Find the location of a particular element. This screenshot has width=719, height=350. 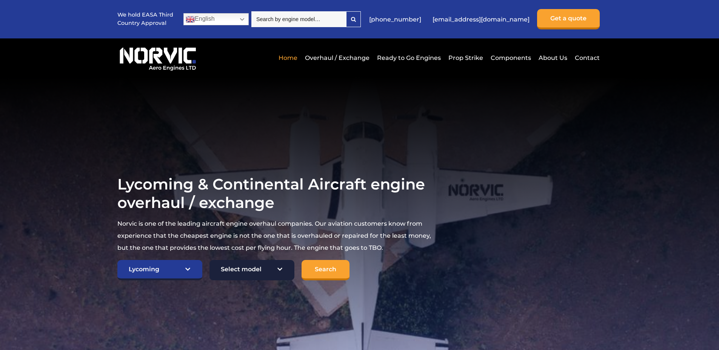

a: About Us is located at coordinates (553, 58).